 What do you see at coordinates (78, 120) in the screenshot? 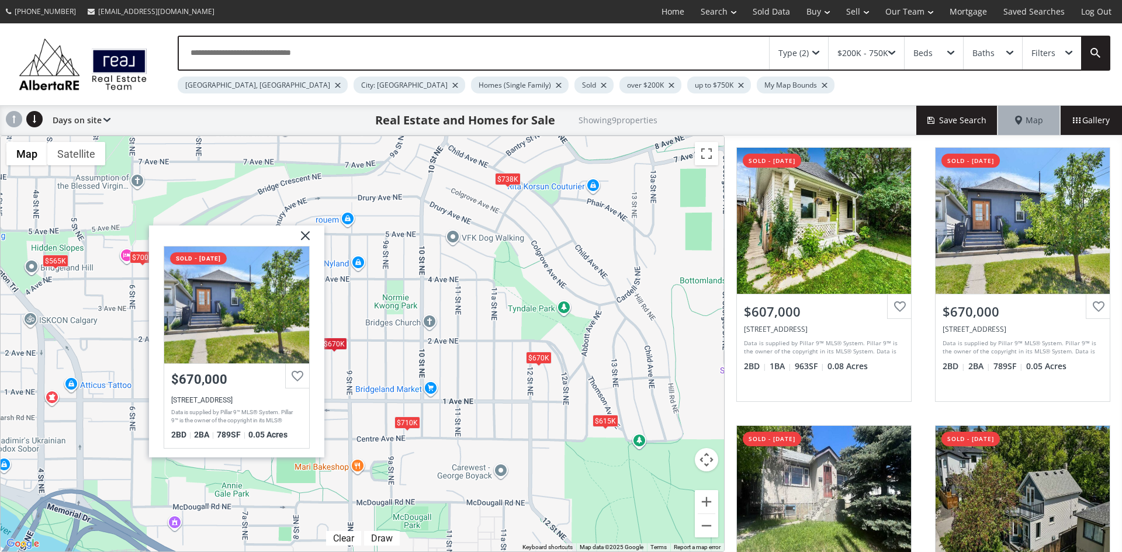
I see `div: Days on site` at bounding box center [78, 120].